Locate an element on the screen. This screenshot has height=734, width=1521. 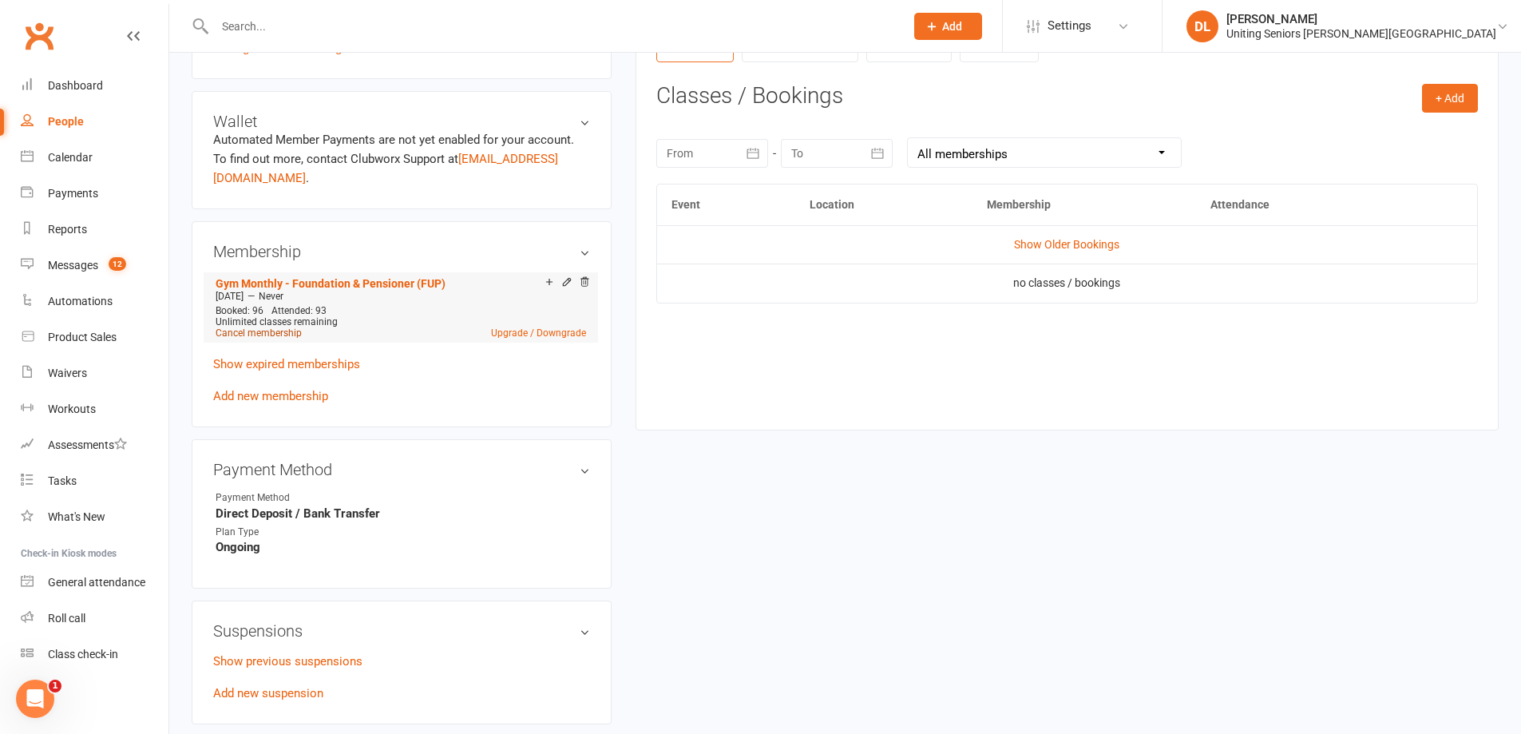
a: Add new suspension is located at coordinates (268, 693).